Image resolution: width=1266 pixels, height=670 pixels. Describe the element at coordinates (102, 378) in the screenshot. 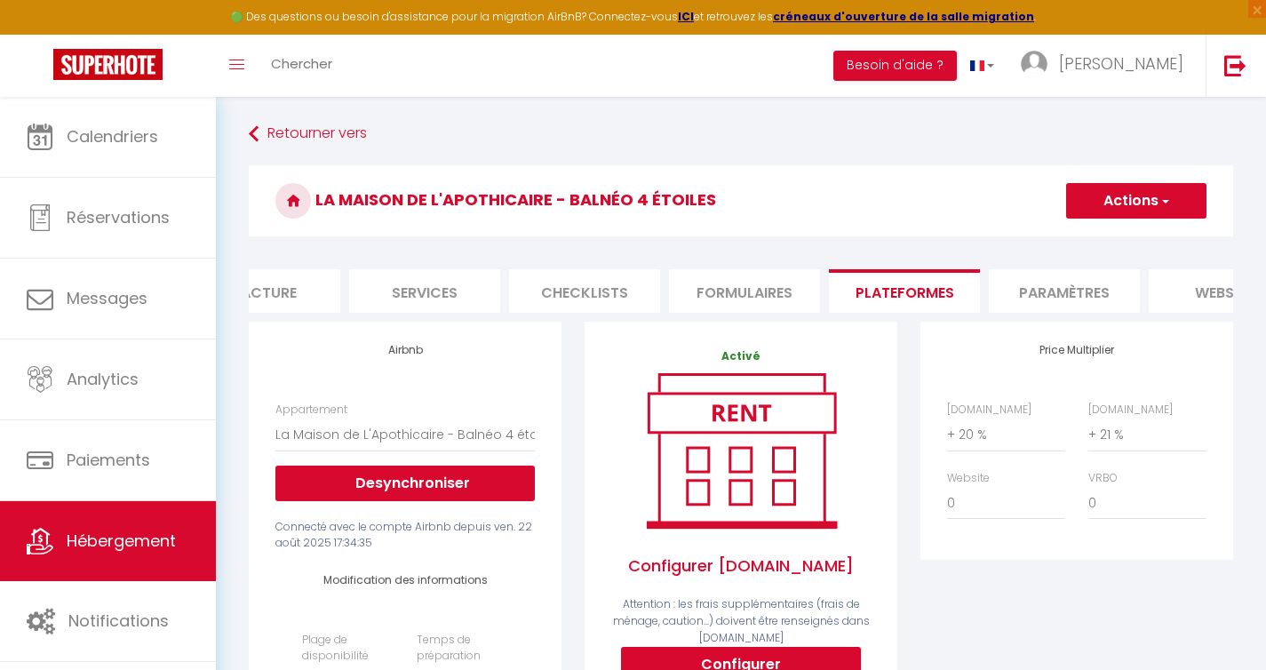

I see `span: Analytics` at that location.